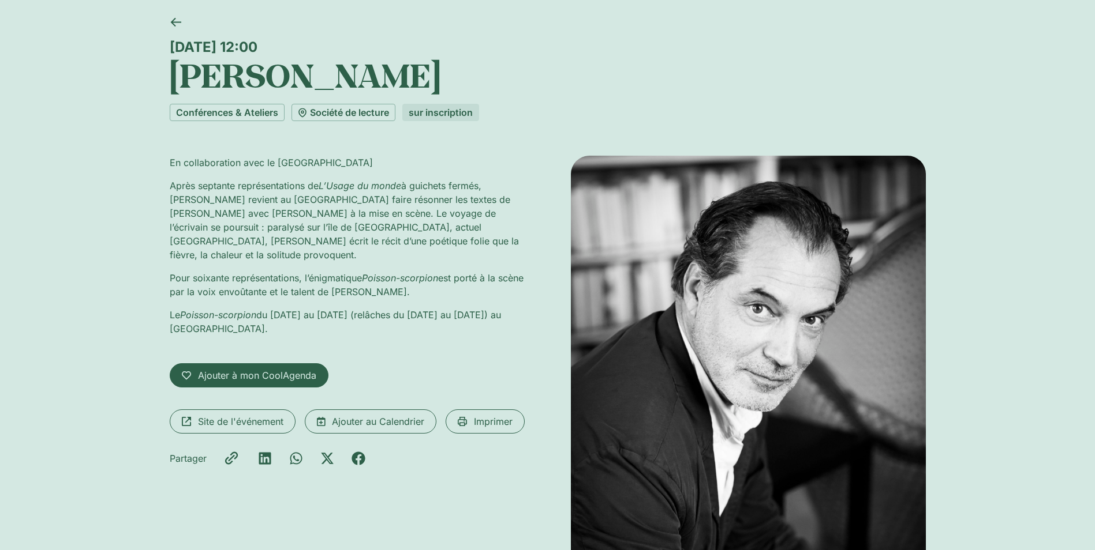  I want to click on a: Imprimer, so click(485, 422).